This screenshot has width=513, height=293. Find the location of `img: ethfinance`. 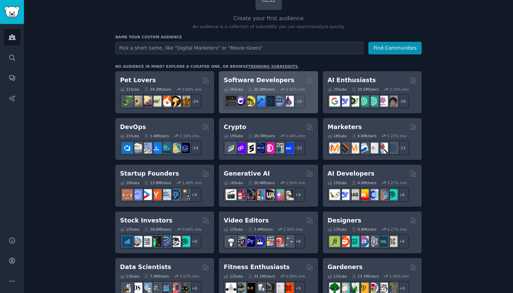

img: ethfinance is located at coordinates (231, 148).